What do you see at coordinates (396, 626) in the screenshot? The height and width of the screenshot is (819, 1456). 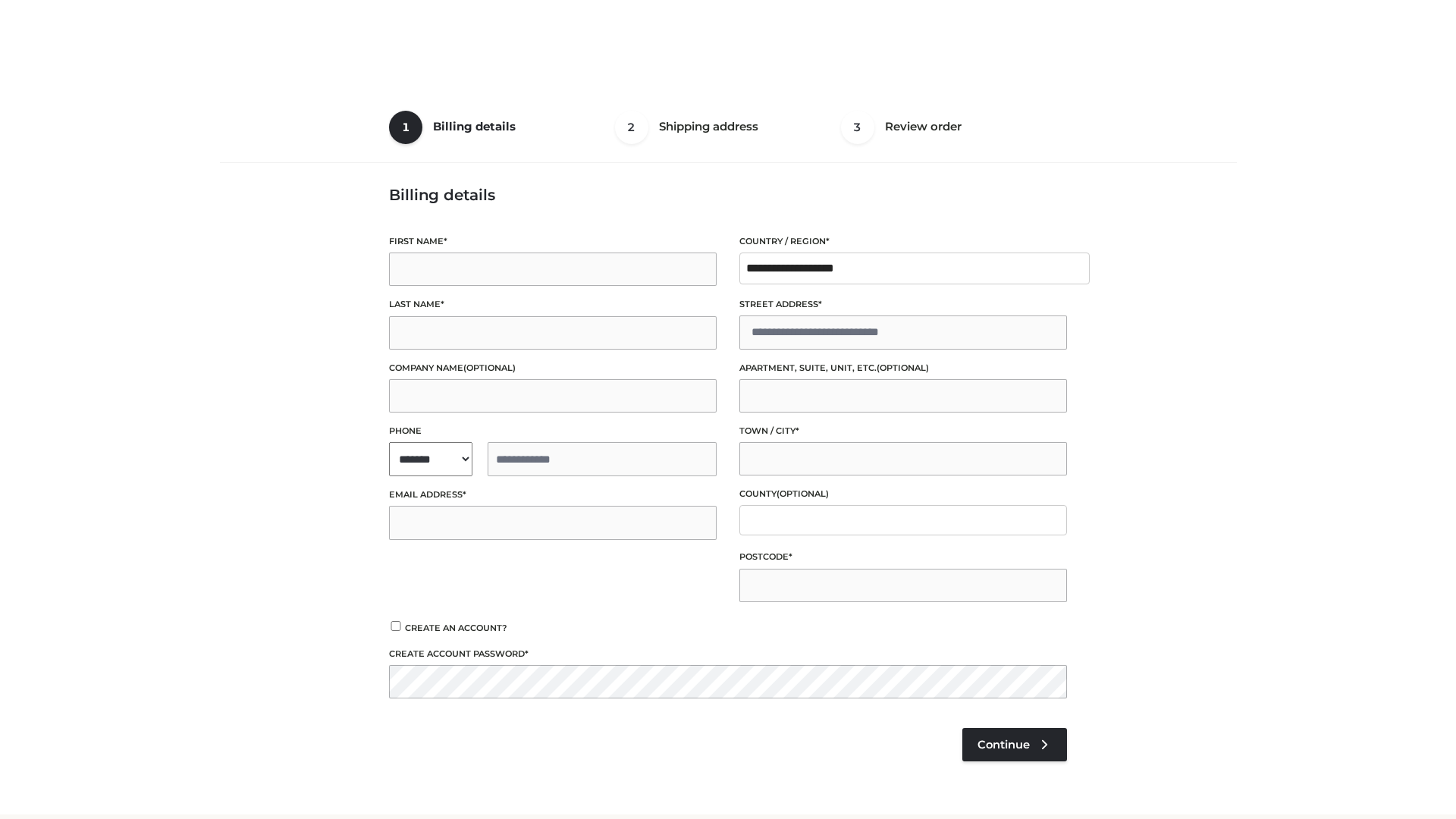 I see `input: Create an account?` at bounding box center [396, 626].